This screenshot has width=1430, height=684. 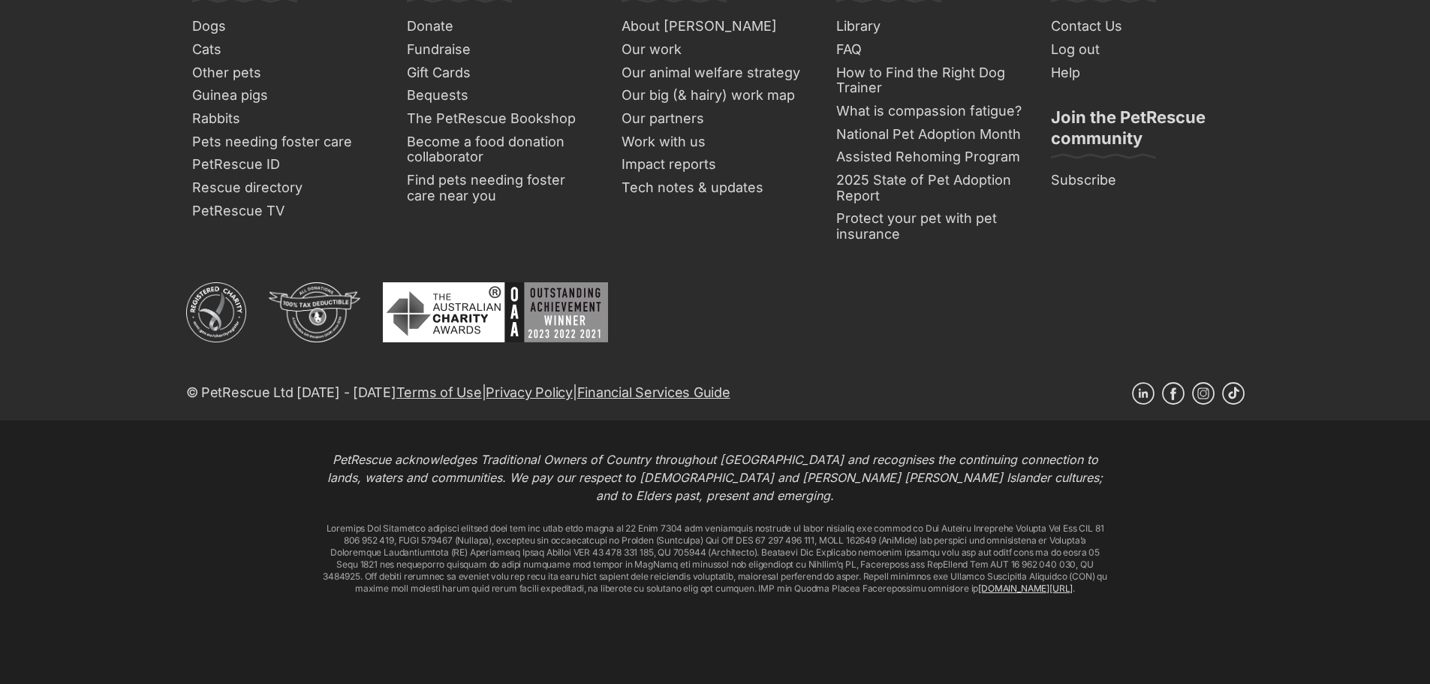 I want to click on a: Fundraise, so click(x=501, y=50).